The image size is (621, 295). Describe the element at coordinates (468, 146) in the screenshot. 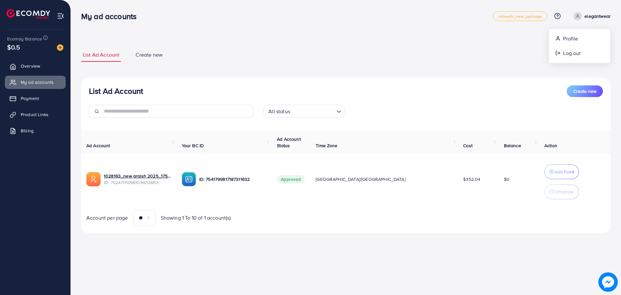

I see `span: Cost` at that location.